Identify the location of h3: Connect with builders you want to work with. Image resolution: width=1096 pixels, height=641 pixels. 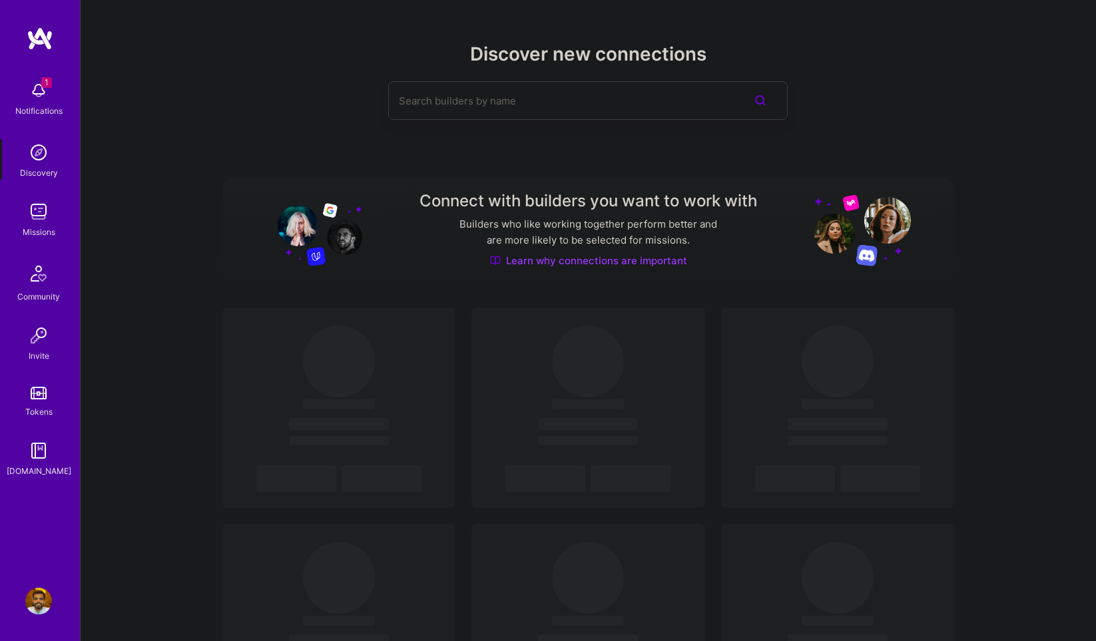
(588, 201).